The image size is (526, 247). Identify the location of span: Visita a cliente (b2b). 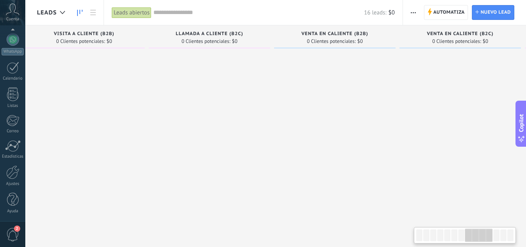
(84, 34).